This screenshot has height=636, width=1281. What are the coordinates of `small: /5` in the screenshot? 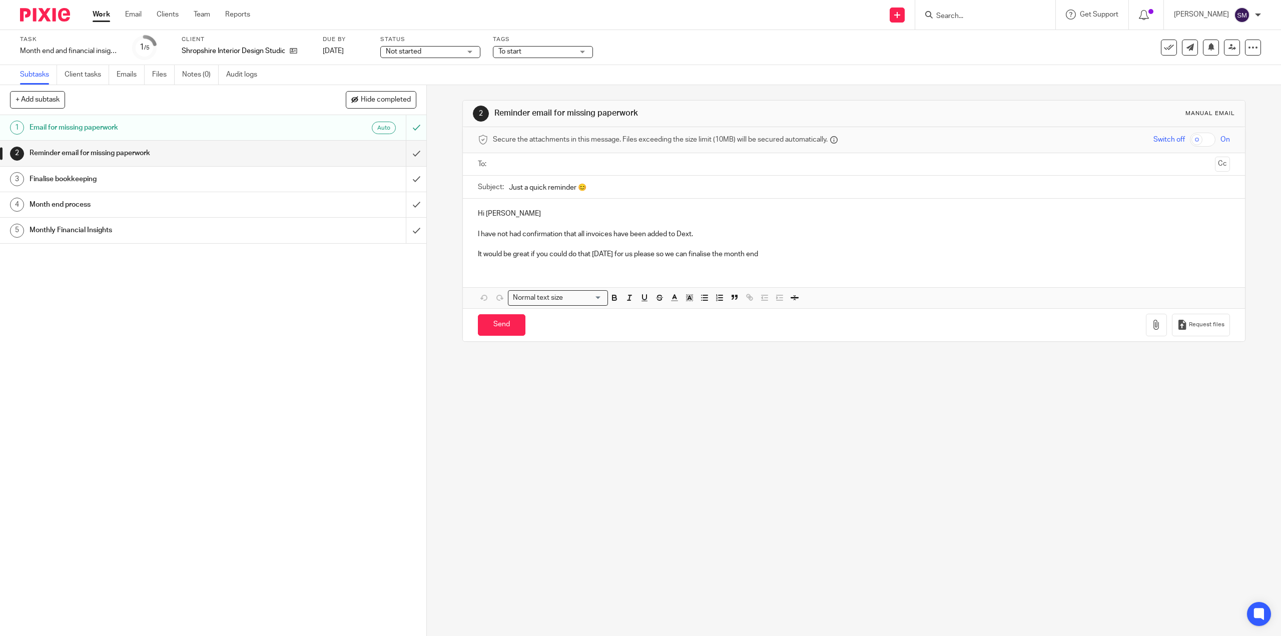 It's located at (147, 48).